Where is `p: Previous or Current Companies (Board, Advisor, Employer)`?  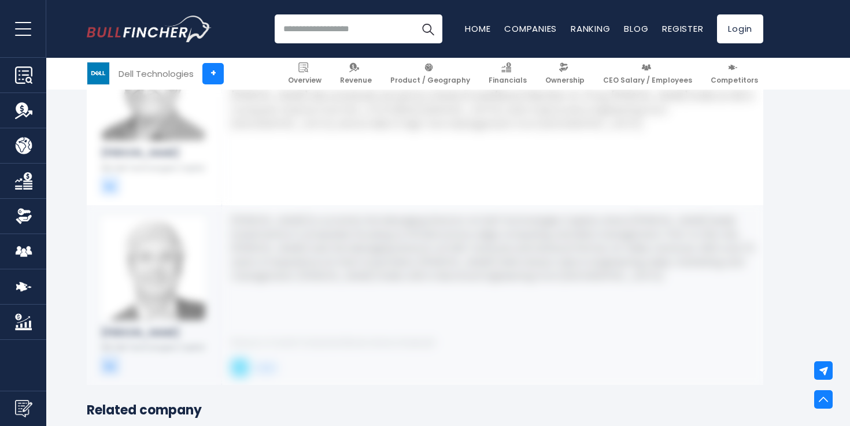
p: Previous or Current Companies (Board, Advisor, Employer) is located at coordinates (492, 343).